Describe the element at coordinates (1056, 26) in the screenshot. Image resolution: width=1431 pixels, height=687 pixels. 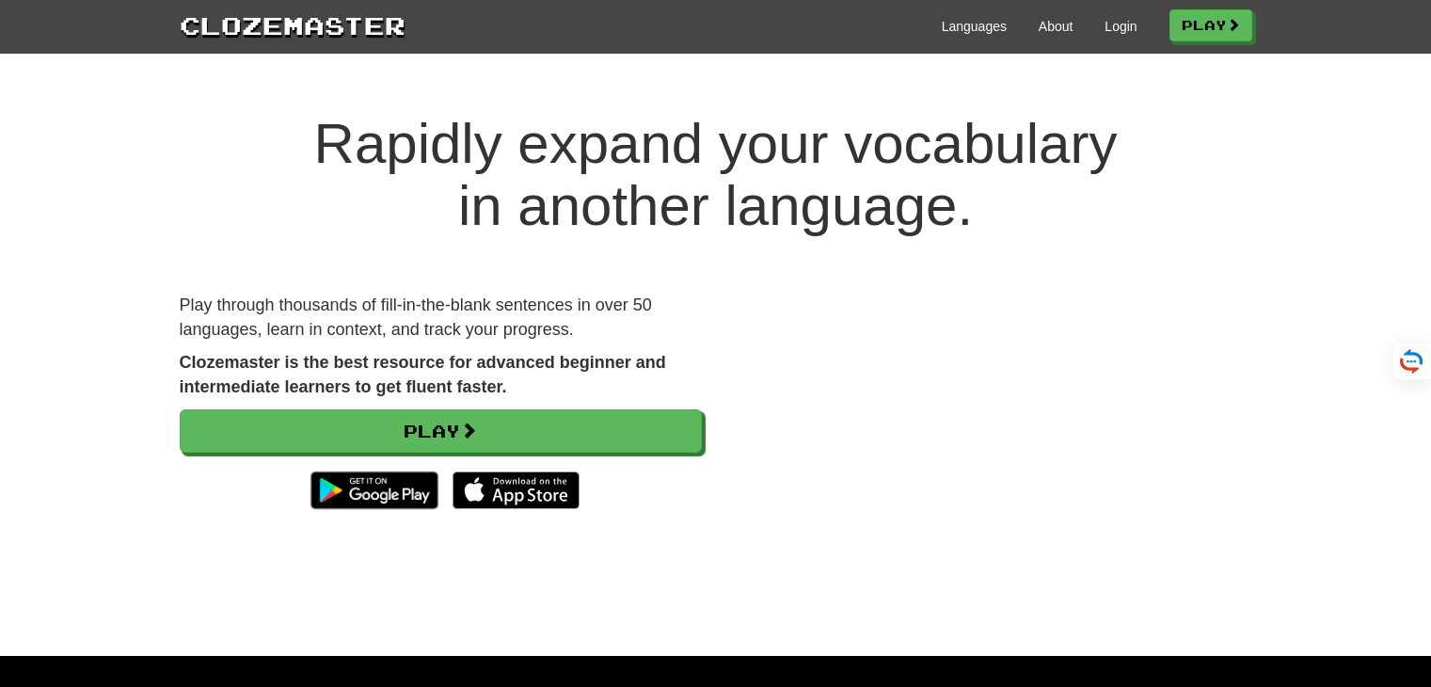
I see `a: About` at that location.